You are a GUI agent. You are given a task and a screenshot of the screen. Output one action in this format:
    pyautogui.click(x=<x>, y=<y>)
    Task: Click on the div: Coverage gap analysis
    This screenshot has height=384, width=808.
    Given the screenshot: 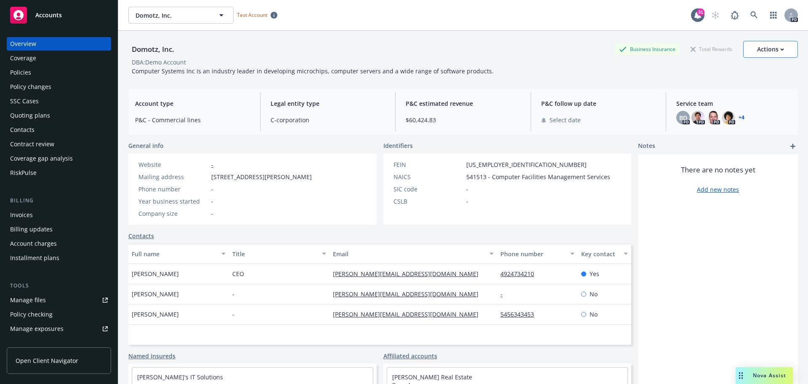 What is the action you would take?
    pyautogui.click(x=41, y=158)
    